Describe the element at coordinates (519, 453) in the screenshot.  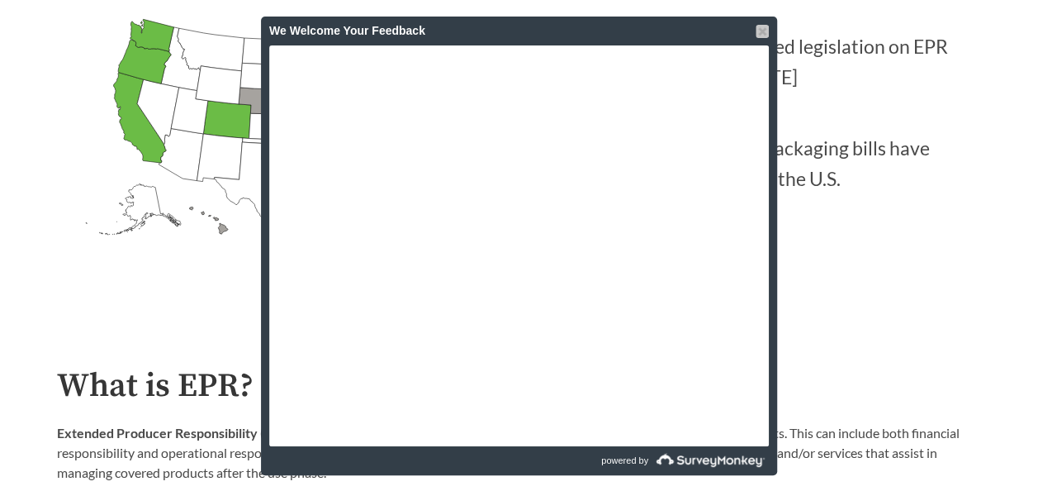
I see `p: is a policy approach that assigns producers responsibility for the end-of-life of products. This ...` at that location.